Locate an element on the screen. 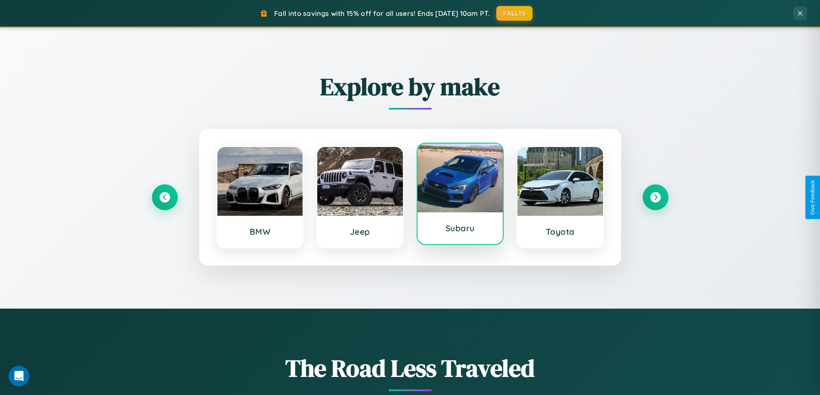 This screenshot has height=395, width=820. h3: BMW is located at coordinates (260, 232).